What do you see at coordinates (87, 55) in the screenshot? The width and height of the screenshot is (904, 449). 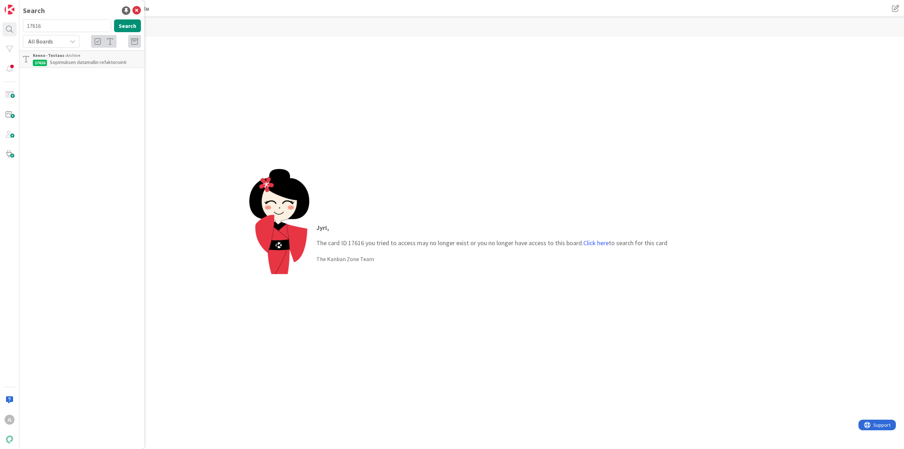 I see `div: Archive` at bounding box center [87, 55].